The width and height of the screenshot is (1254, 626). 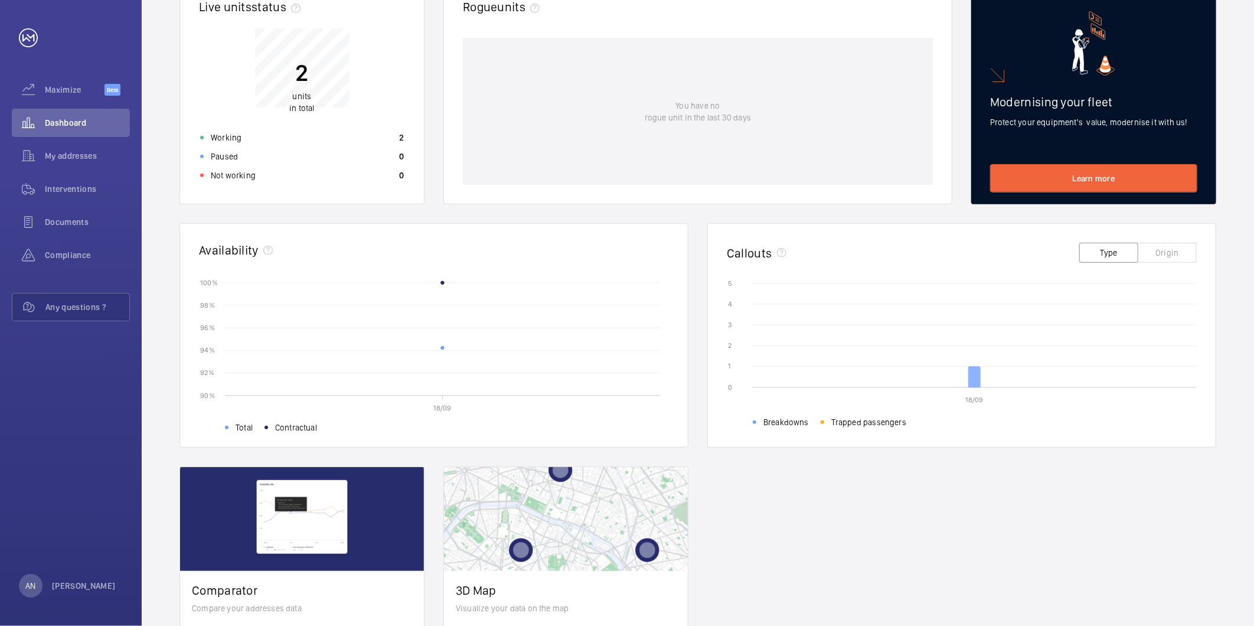 What do you see at coordinates (30, 586) in the screenshot?
I see `p: AN` at bounding box center [30, 586].